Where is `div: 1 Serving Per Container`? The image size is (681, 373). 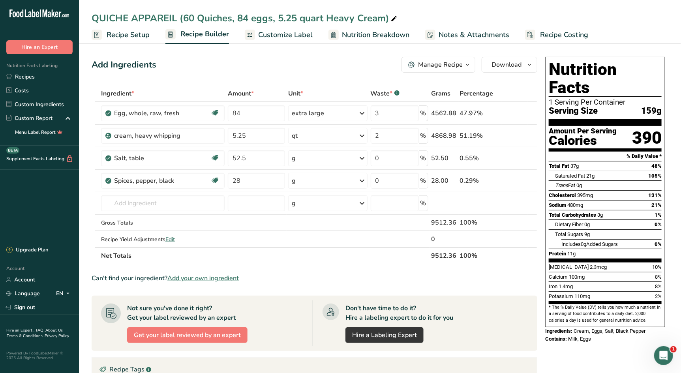 div: 1 Serving Per Container is located at coordinates (605, 102).